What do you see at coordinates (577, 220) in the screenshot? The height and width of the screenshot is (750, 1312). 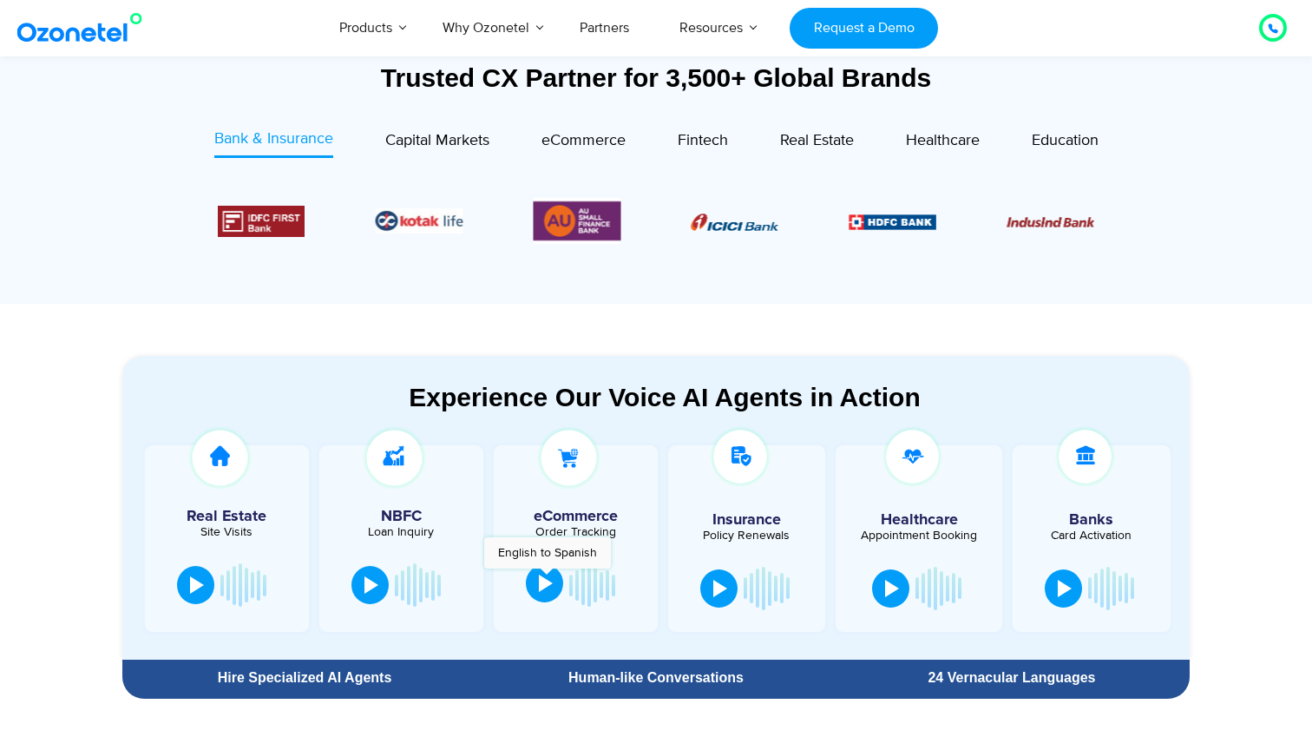 I see `div: 6 / 6` at bounding box center [577, 220].